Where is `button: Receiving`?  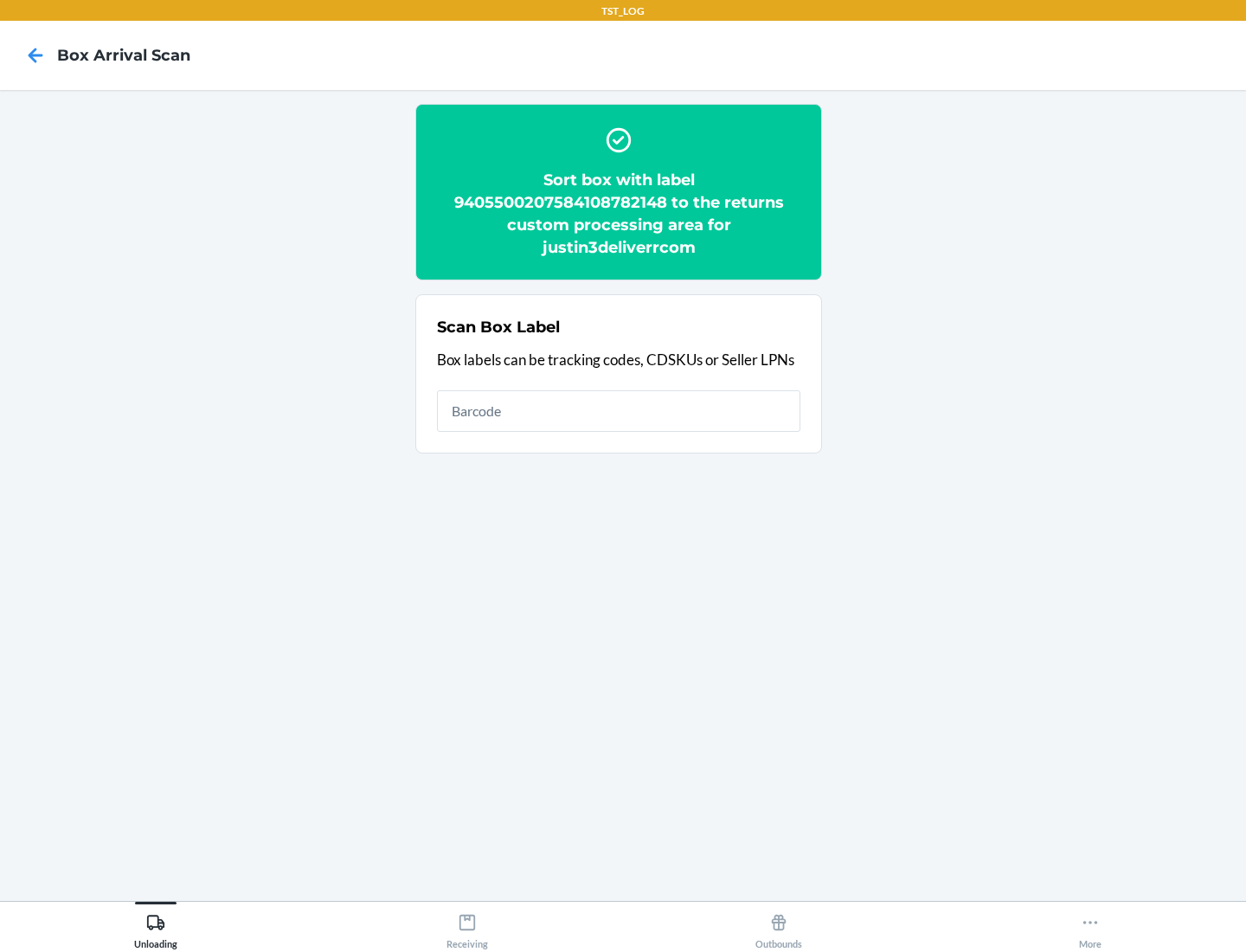
button: Receiving is located at coordinates (467, 925).